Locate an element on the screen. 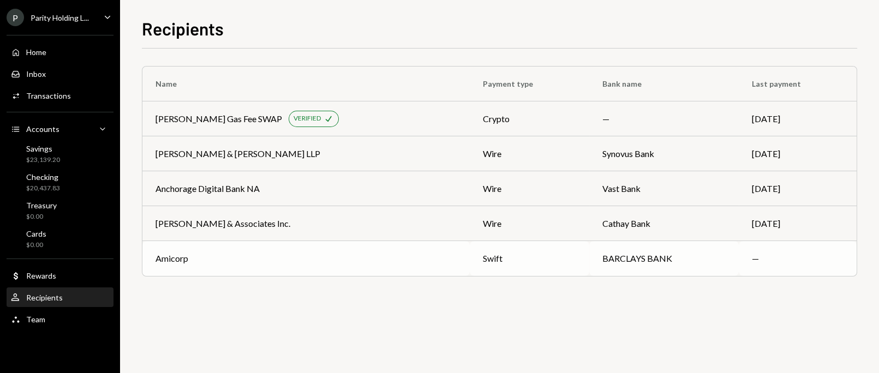 The image size is (879, 373). div: Team is located at coordinates (35, 319).